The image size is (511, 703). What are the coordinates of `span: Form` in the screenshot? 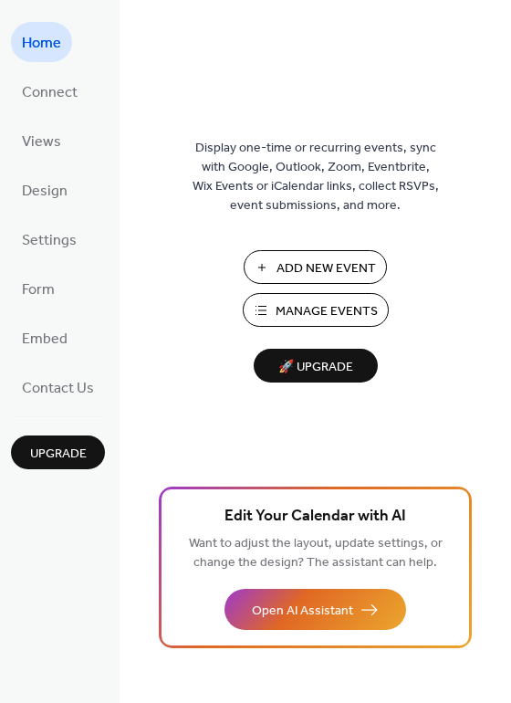 It's located at (38, 290).